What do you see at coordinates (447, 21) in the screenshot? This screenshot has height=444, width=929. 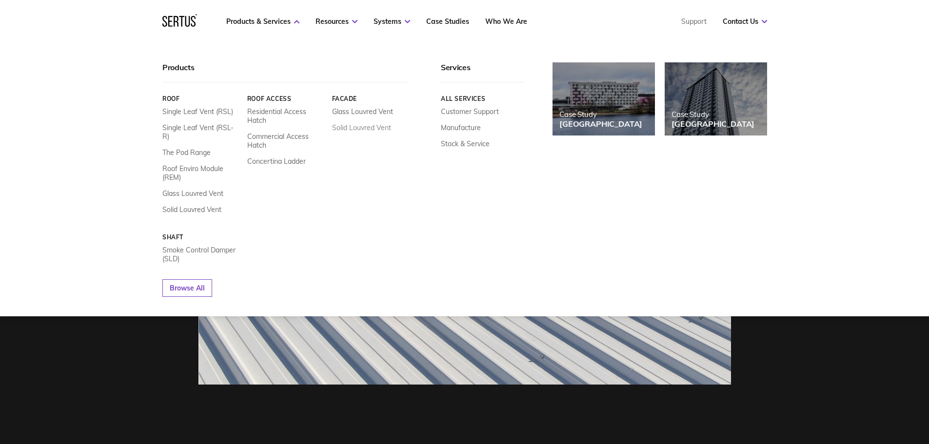 I see `a: Case Studies` at bounding box center [447, 21].